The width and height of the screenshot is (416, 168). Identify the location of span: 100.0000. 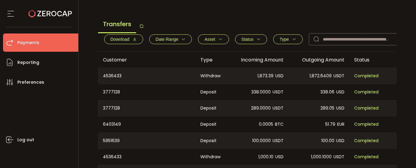
(261, 141).